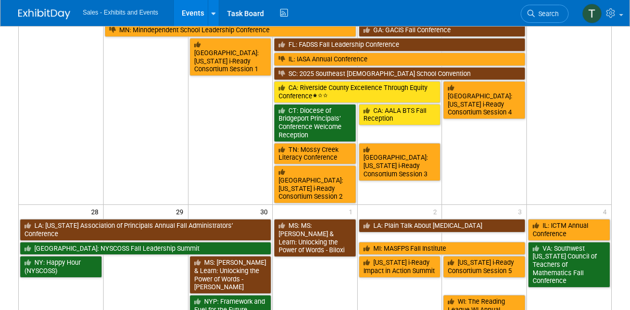 Image resolution: width=630 pixels, height=310 pixels. Describe the element at coordinates (181, 211) in the screenshot. I see `span: 29` at that location.